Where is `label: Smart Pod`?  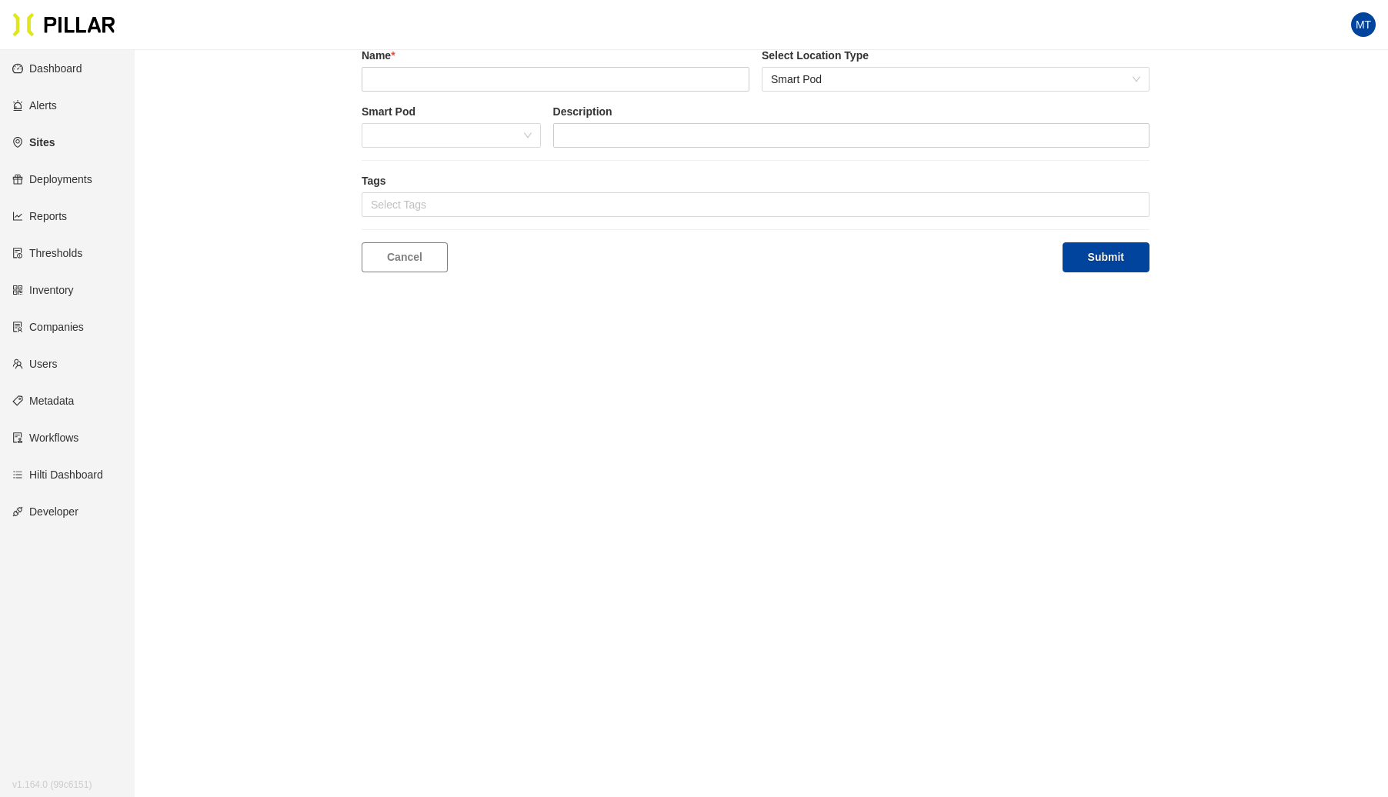 label: Smart Pod is located at coordinates (451, 112).